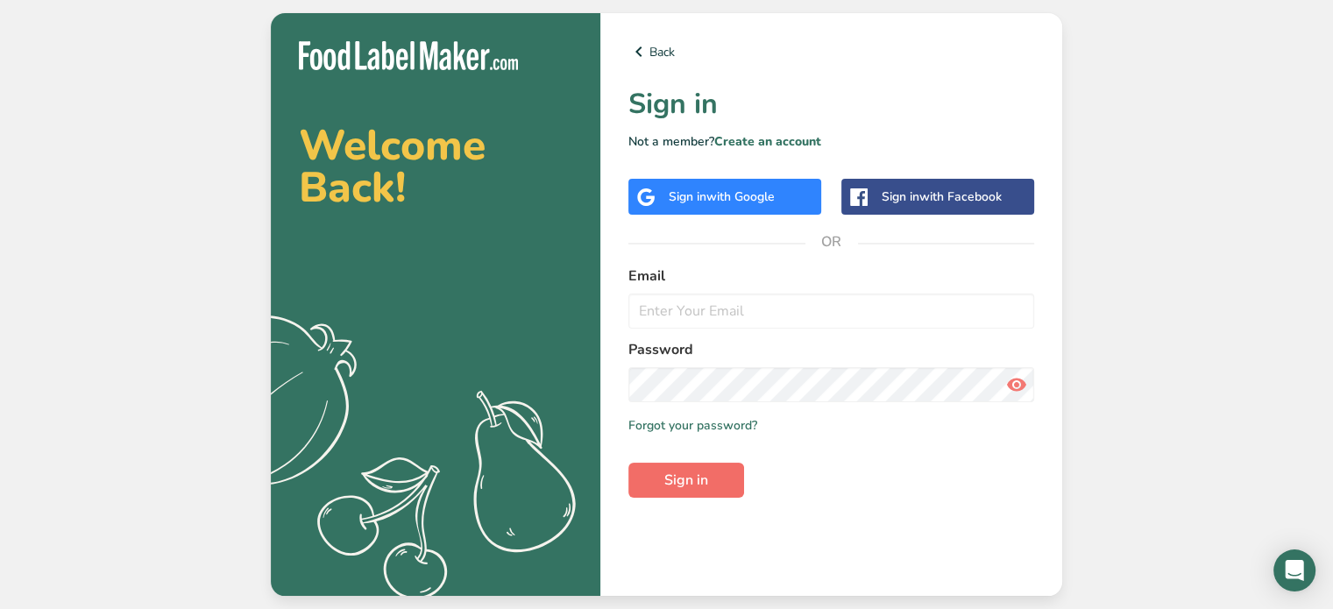  I want to click on h2: Welcome Back!, so click(436, 166).